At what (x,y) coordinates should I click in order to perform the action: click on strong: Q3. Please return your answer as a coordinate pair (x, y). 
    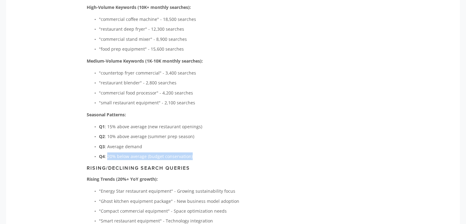
    Looking at the image, I should click on (102, 146).